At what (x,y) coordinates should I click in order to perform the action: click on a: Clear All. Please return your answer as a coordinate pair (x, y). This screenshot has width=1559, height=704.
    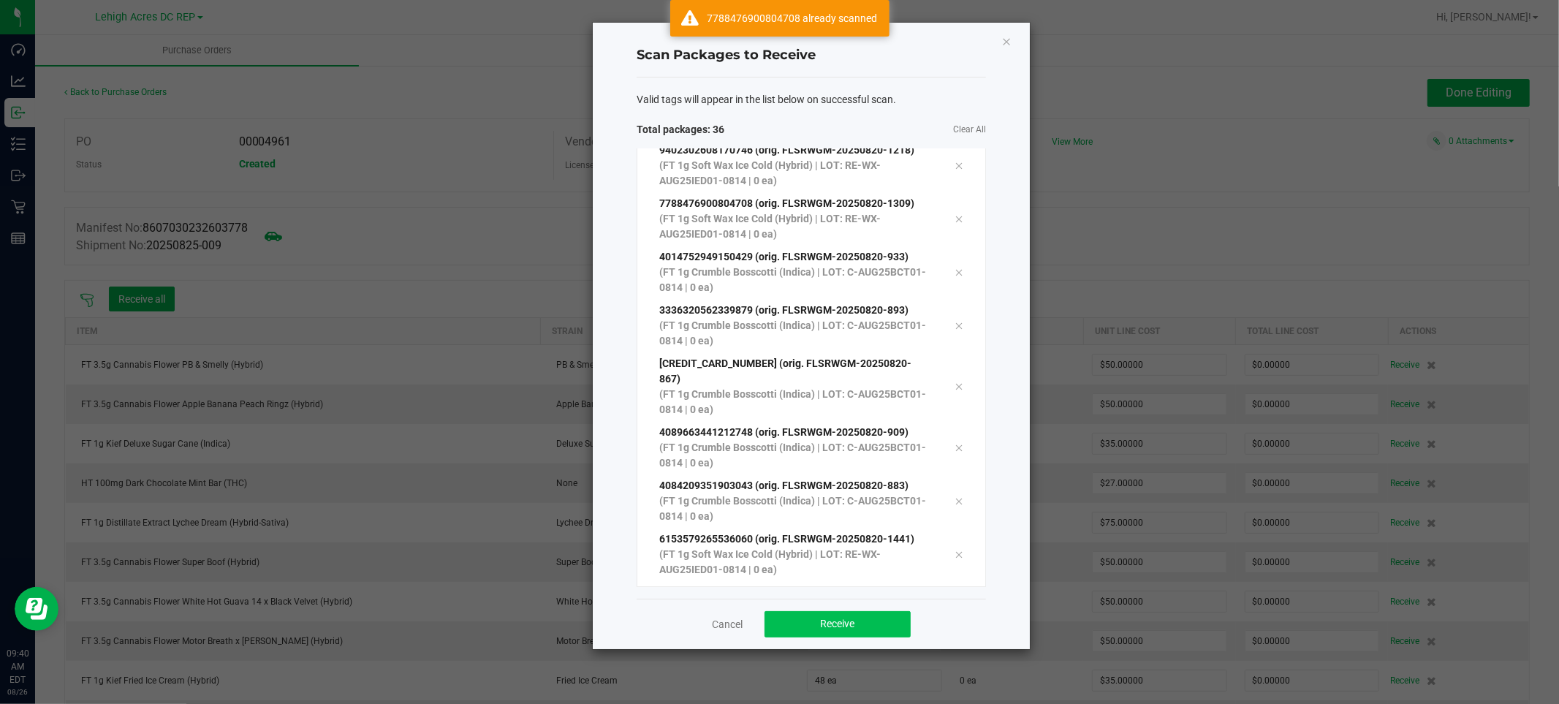
    Looking at the image, I should click on (969, 129).